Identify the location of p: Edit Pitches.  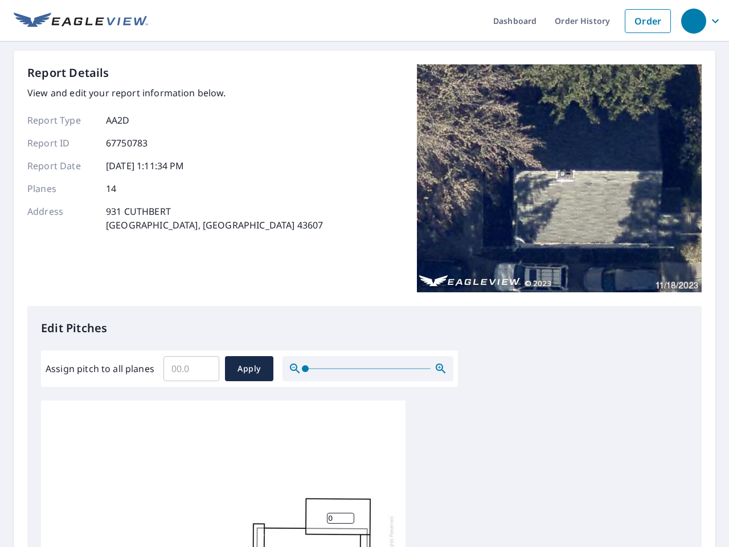
(365, 328).